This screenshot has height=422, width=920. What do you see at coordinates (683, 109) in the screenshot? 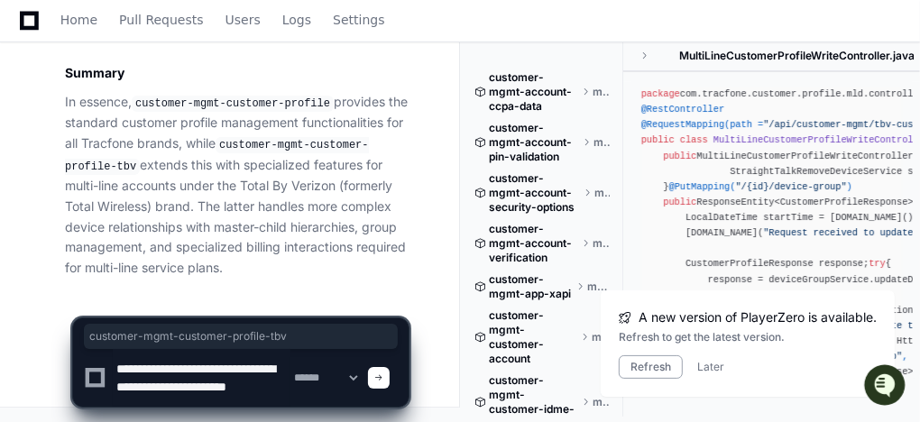
I see `span: @RestController` at bounding box center [683, 109].